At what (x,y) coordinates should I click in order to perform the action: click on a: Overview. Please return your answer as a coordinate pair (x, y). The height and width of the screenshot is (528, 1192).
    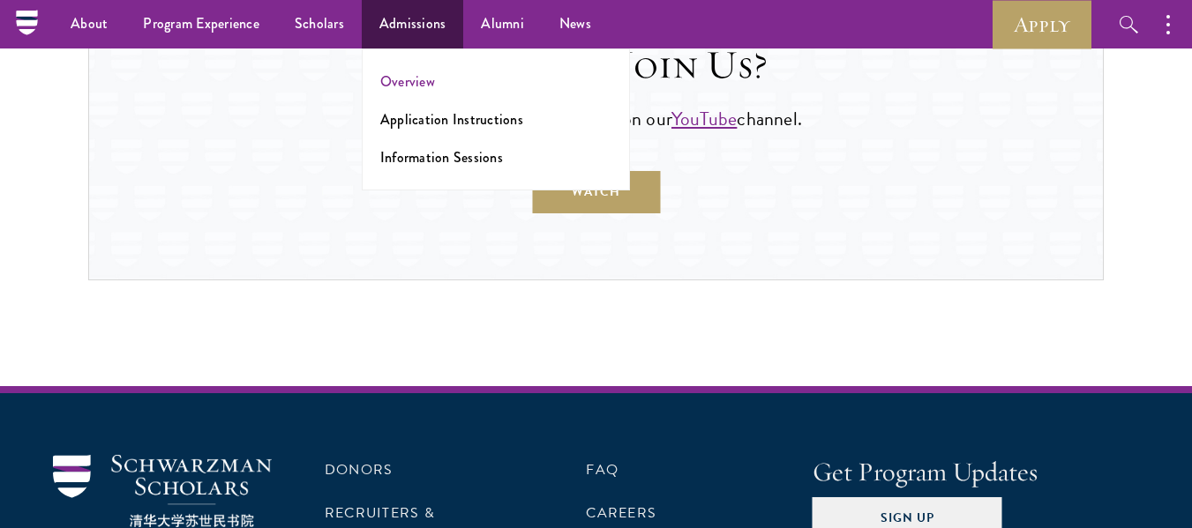
    Looking at the image, I should click on (408, 81).